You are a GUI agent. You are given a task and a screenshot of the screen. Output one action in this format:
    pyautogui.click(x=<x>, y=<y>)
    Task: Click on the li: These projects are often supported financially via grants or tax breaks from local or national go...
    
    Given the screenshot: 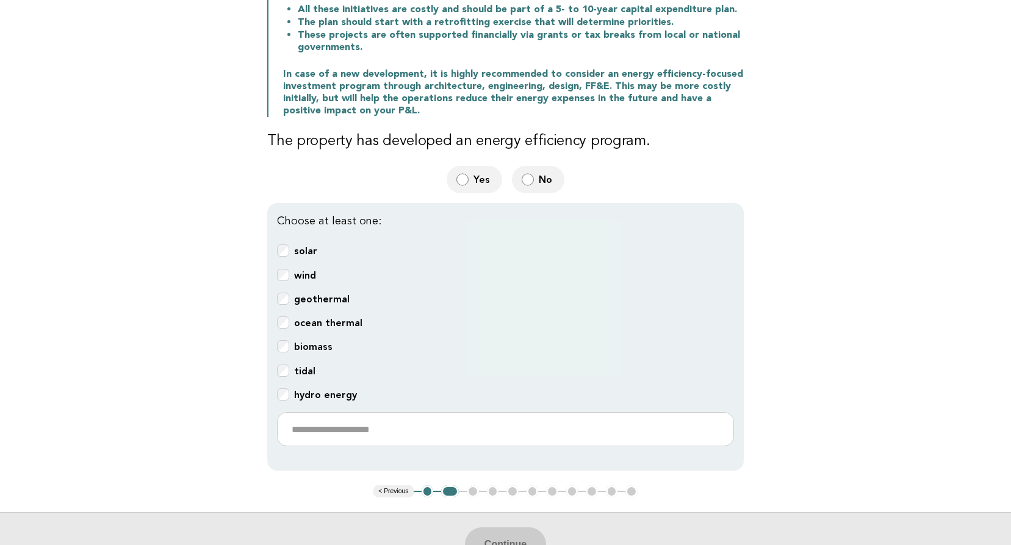 What is the action you would take?
    pyautogui.click(x=520, y=41)
    